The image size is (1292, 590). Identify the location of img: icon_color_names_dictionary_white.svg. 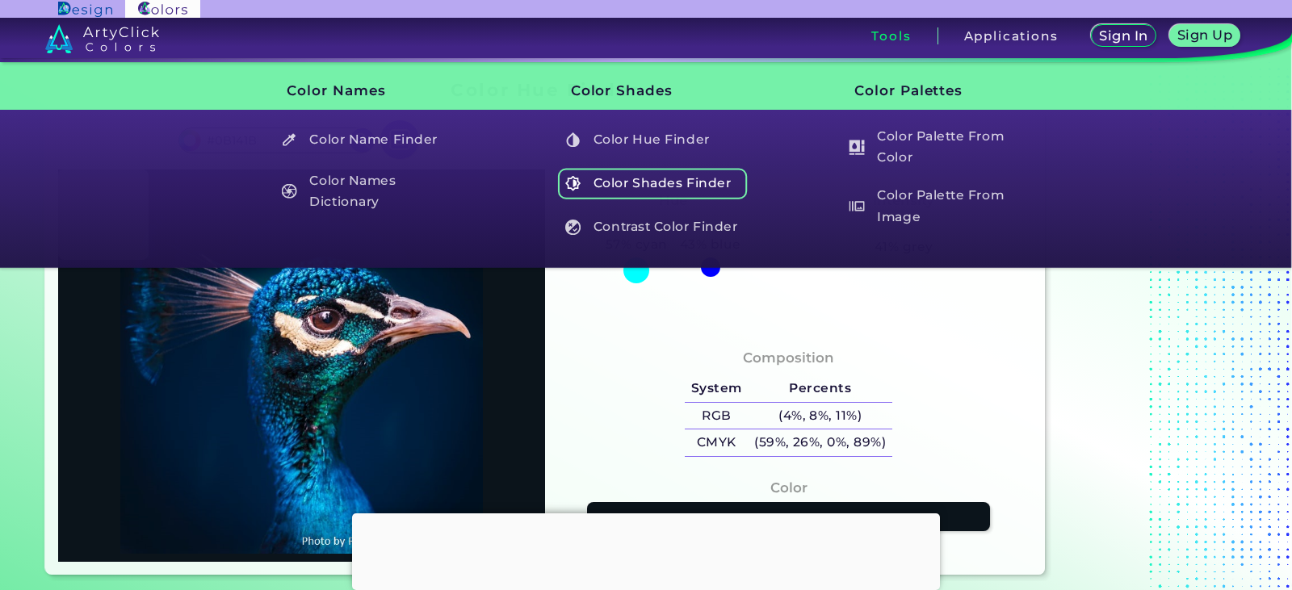
(289, 191).